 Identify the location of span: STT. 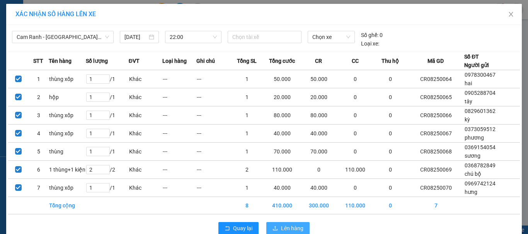
(38, 61).